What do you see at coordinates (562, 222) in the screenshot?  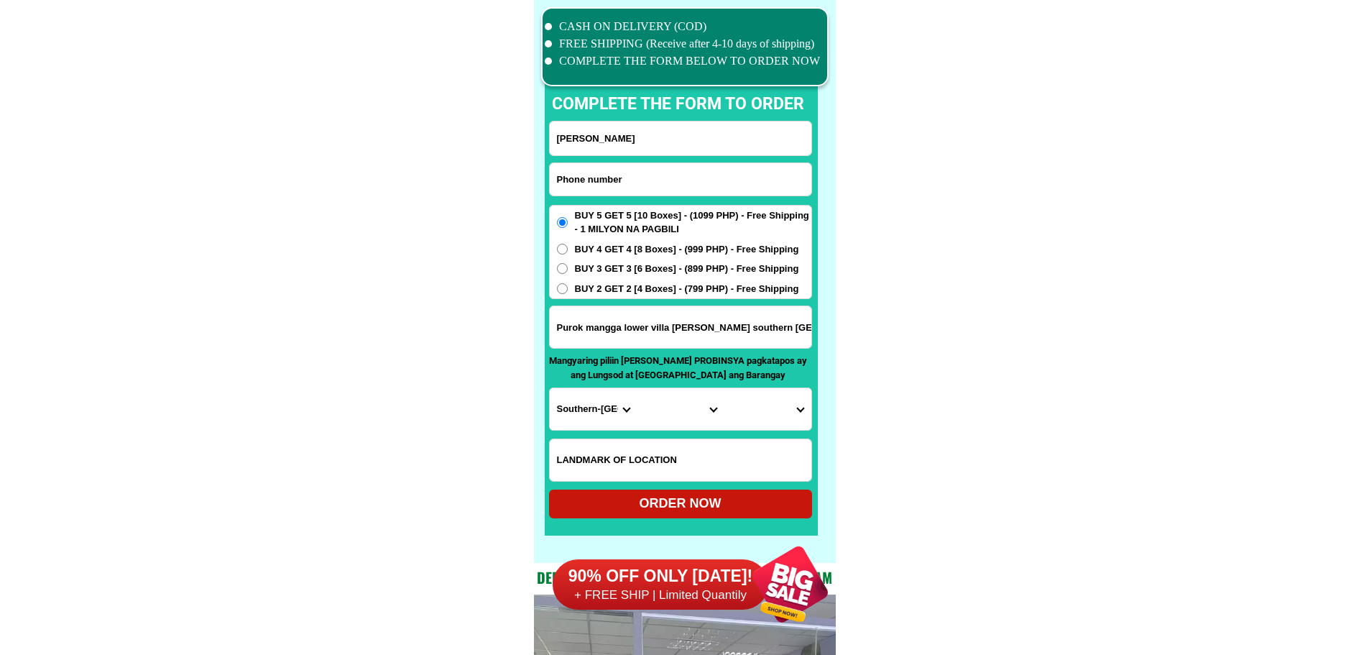 I see `input: BUY 5 GET 5 [10 Boxes] - (1099 PHP) - Free Shipping - 1 MILYON NA PAGBILI` at bounding box center [562, 222].